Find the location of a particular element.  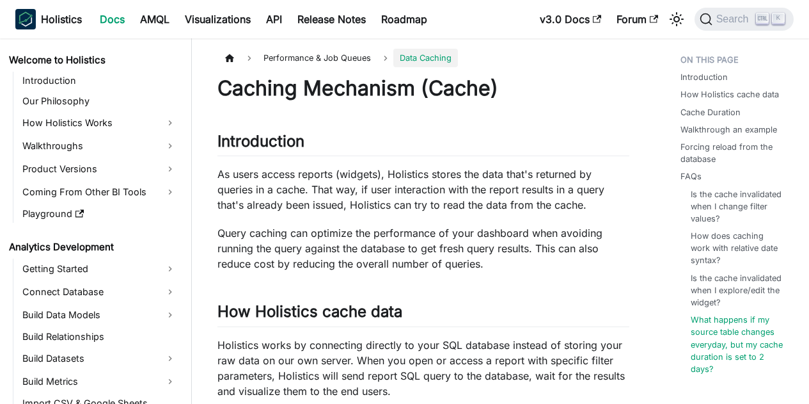

h2: Introduction is located at coordinates (424, 144).